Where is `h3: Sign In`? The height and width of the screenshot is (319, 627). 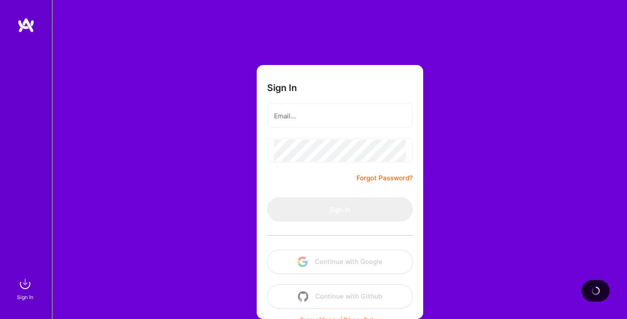
h3: Sign In is located at coordinates (282, 88).